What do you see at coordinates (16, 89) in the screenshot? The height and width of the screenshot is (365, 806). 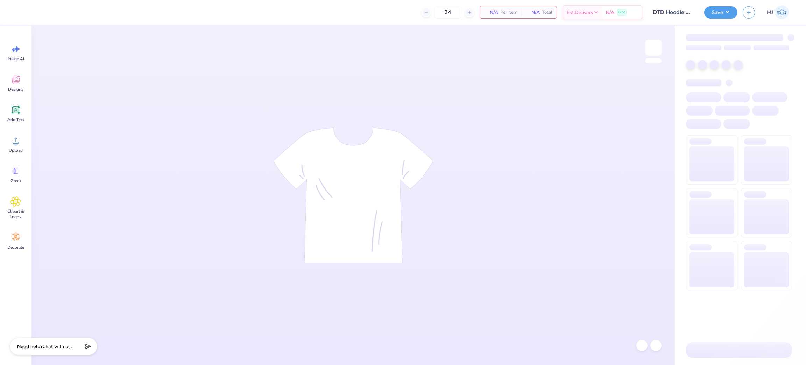 I see `span: Designs` at bounding box center [16, 89].